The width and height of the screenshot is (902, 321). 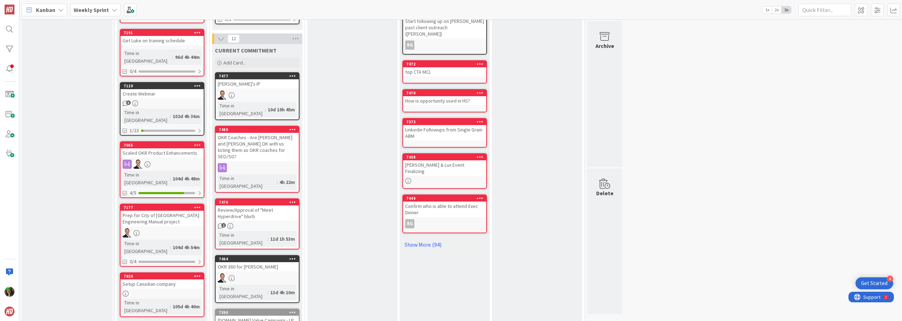 I want to click on div: Review/Approval of "Meet Hyperdrive" blurb, so click(x=257, y=213).